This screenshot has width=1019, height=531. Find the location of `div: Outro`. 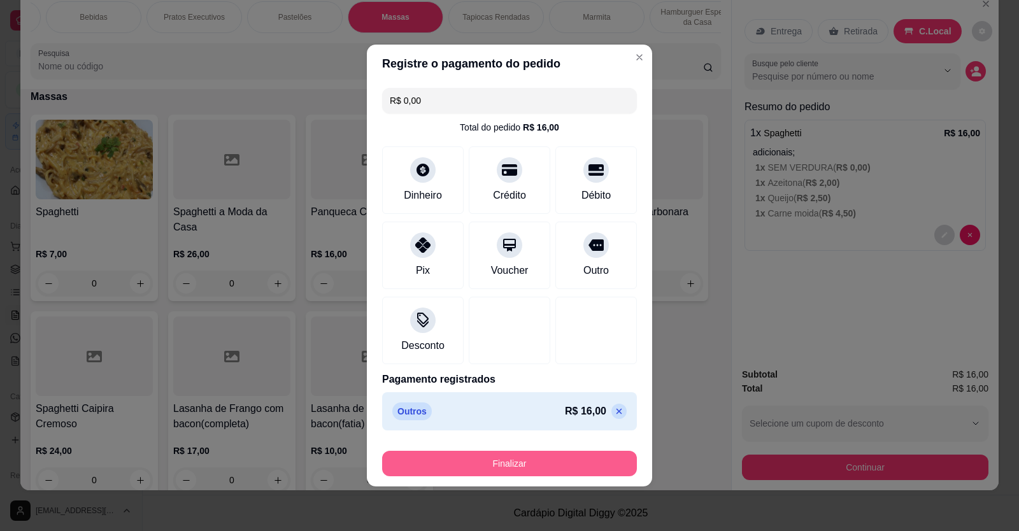

div: Outro is located at coordinates (596, 271).